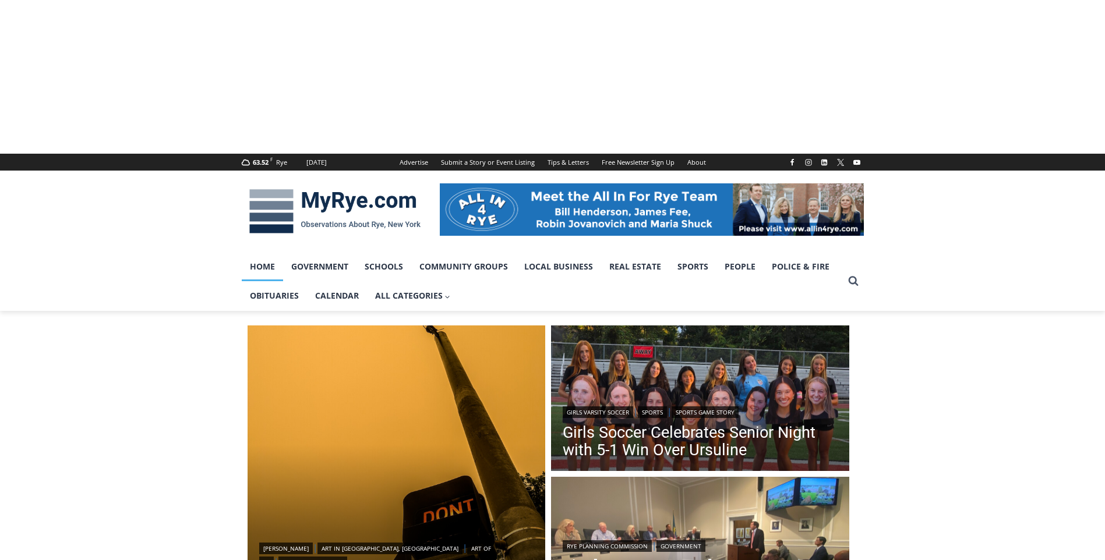 The height and width of the screenshot is (560, 1105). I want to click on a: Read More Girls Soccer Celebrates Senior Night with 5-1 Win Over Ursuline, so click(700, 400).